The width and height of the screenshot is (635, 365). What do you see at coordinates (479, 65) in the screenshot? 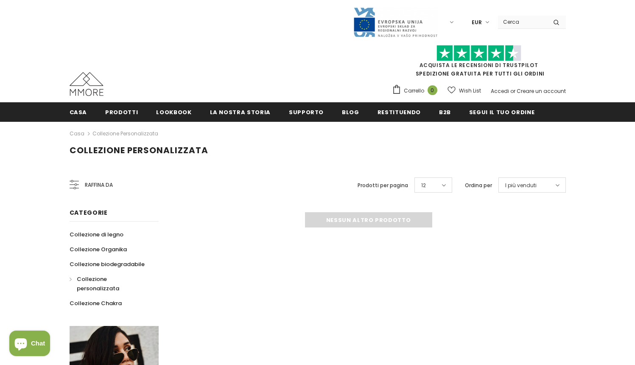
I see `a: Acquista le recensioni di TrustPilot` at bounding box center [479, 65].